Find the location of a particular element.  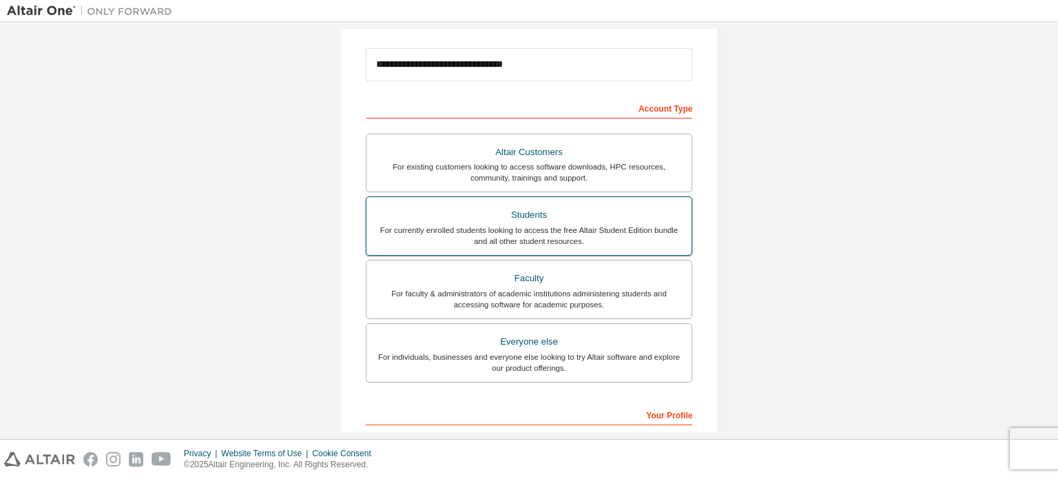

div: For existing customers looking to access software downloads, HPC resources, community, trainings ... is located at coordinates (529, 172).